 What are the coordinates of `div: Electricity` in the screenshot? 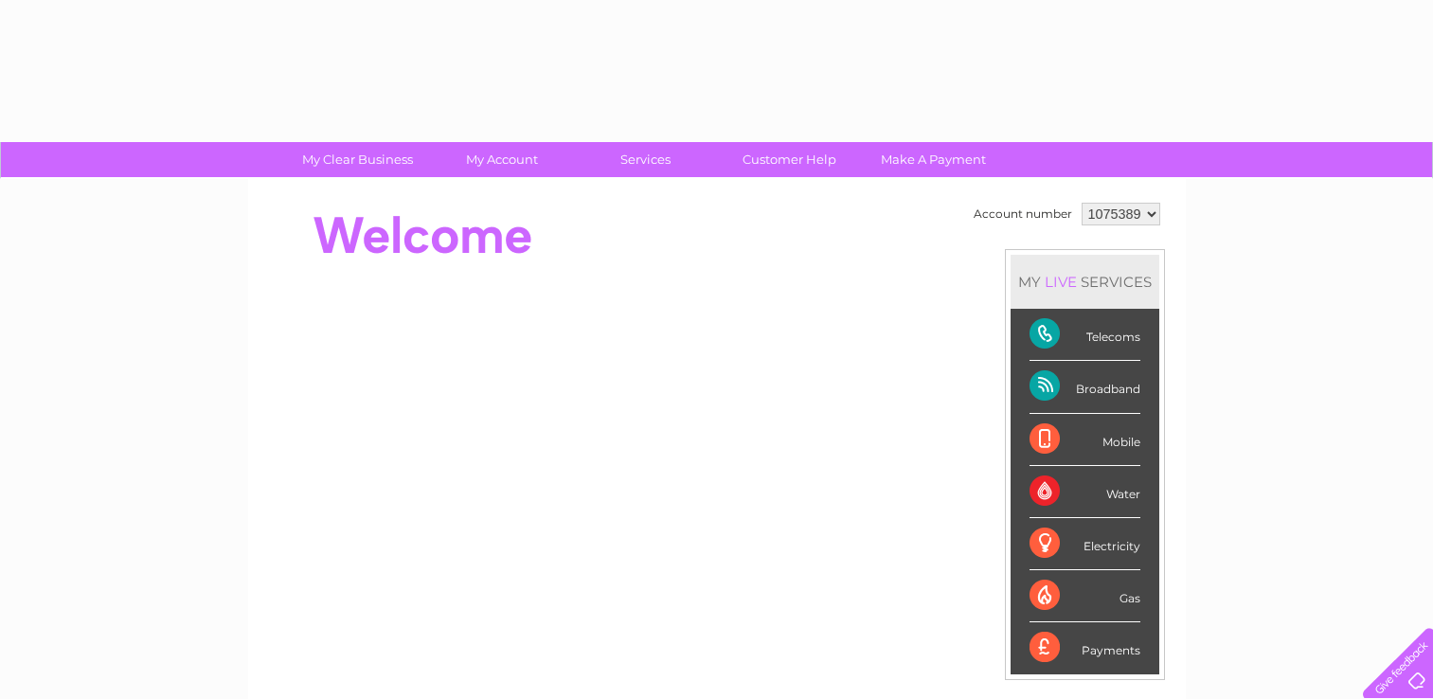 It's located at (1084, 543).